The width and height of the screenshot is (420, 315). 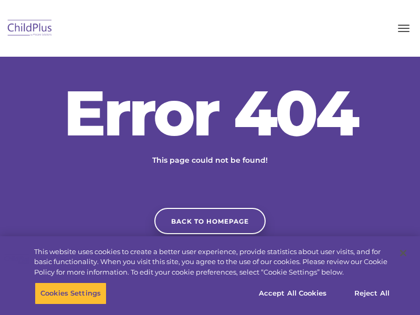 I want to click on h2: Error 404, so click(x=210, y=113).